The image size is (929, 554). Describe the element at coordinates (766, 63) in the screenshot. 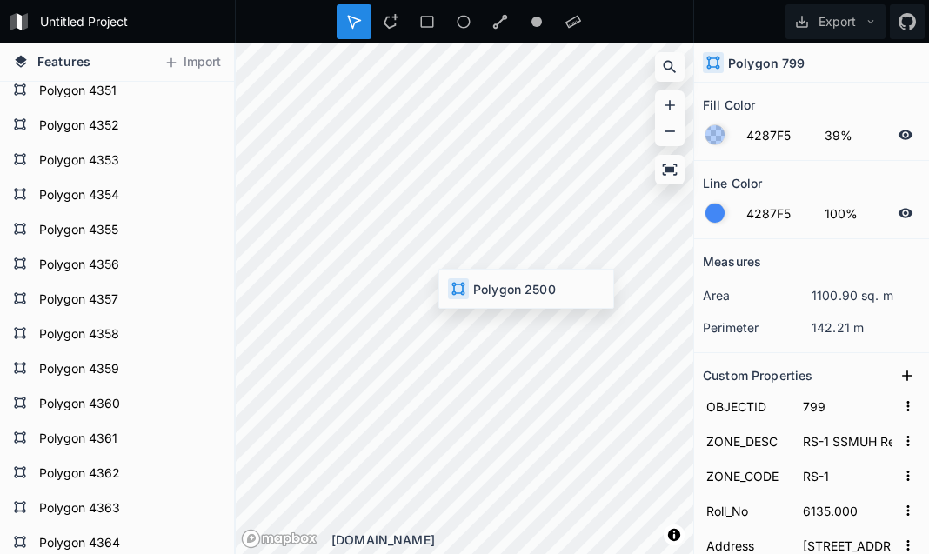

I see `h4: Polygon 799` at that location.